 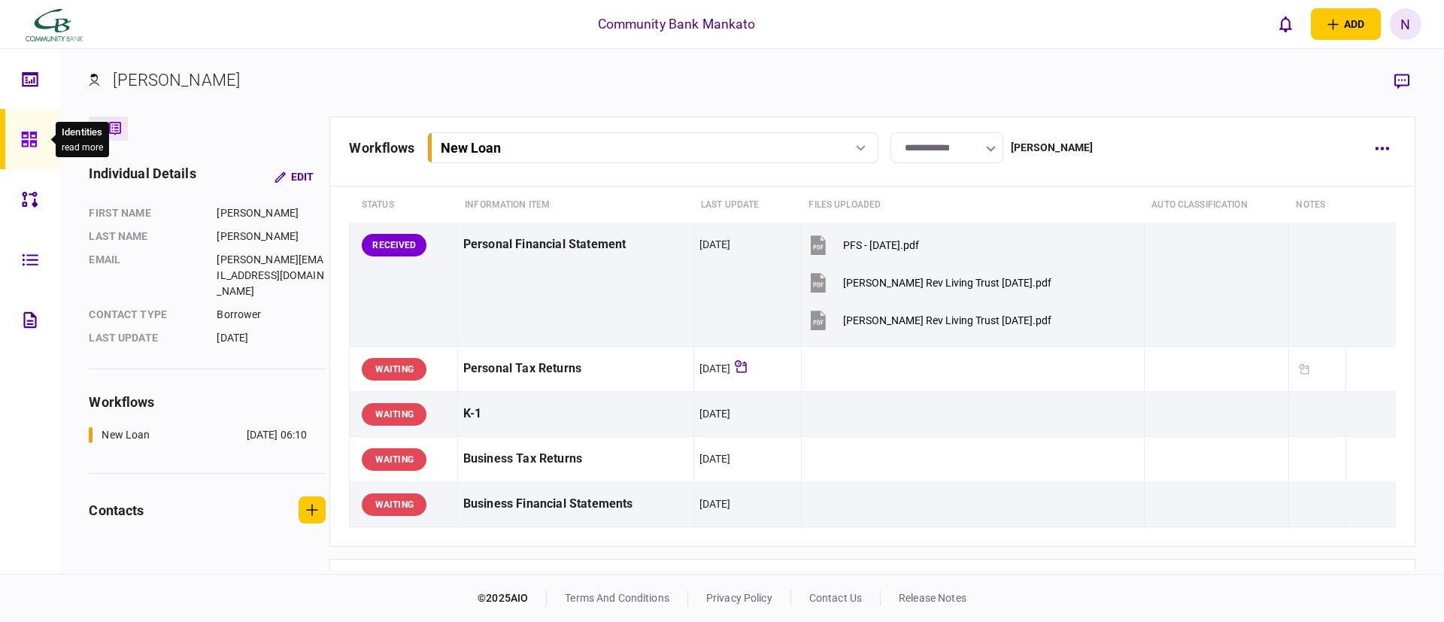 I want to click on div: email, so click(x=145, y=275).